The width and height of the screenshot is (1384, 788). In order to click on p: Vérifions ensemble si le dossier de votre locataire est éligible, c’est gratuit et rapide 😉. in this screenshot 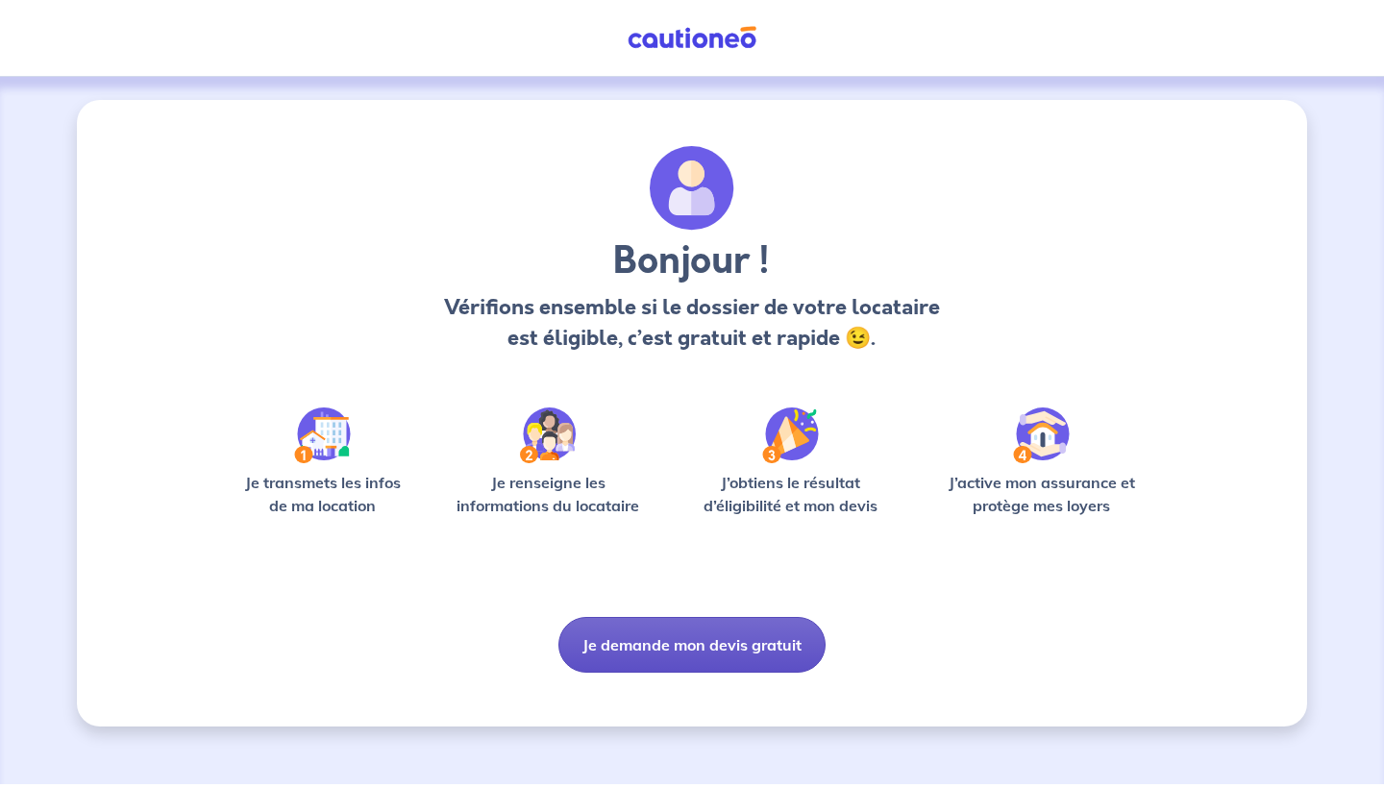, I will do `click(691, 323)`.